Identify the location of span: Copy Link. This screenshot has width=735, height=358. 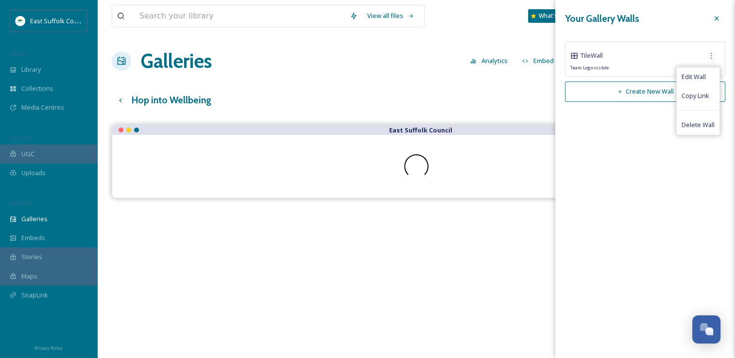
(695, 96).